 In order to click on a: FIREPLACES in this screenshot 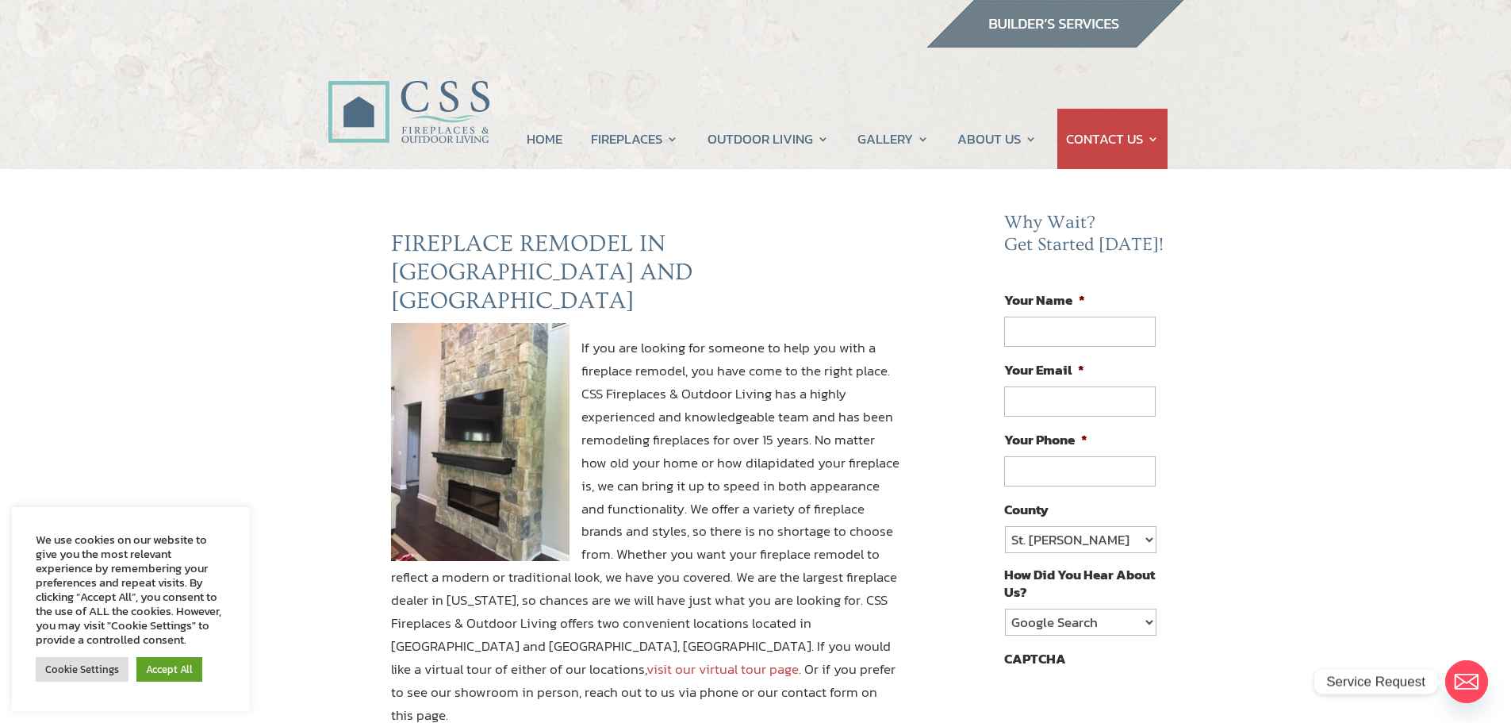, I will do `click(635, 139)`.